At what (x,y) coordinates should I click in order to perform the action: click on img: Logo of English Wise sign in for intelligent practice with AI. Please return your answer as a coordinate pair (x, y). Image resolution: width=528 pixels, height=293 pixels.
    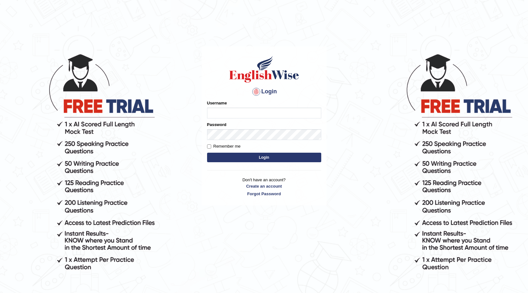
    Looking at the image, I should click on (264, 69).